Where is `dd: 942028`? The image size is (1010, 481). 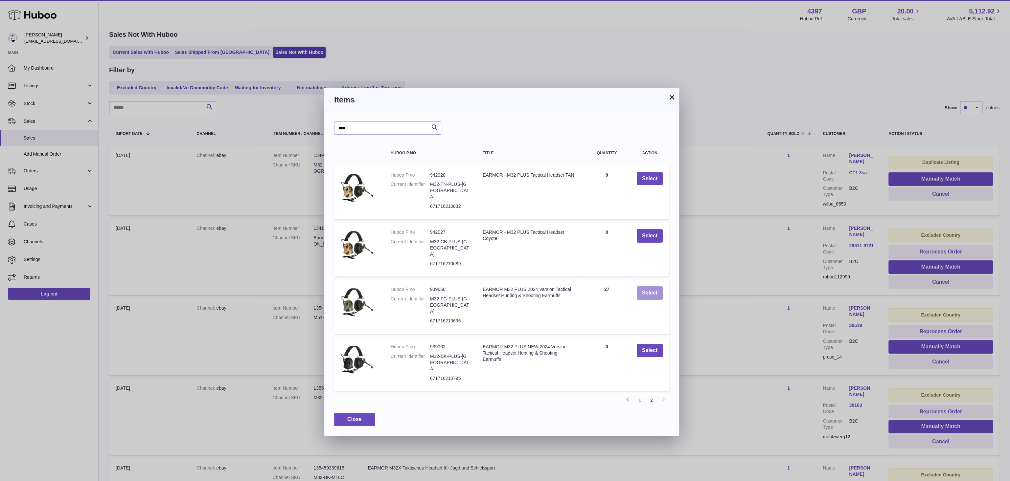
dd: 942028 is located at coordinates (450, 175).